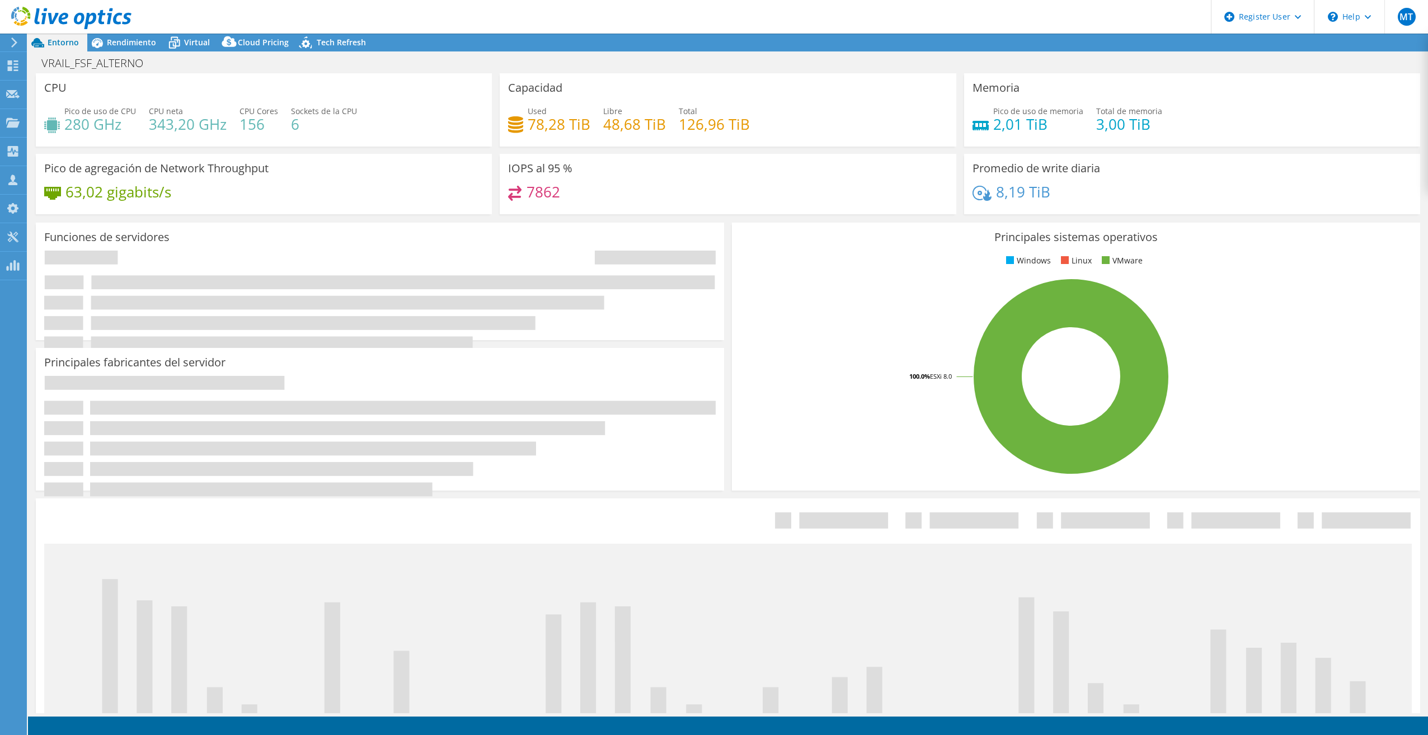 This screenshot has width=1428, height=735. What do you see at coordinates (1023, 192) in the screenshot?
I see `h4: 8,19 TiB` at bounding box center [1023, 192].